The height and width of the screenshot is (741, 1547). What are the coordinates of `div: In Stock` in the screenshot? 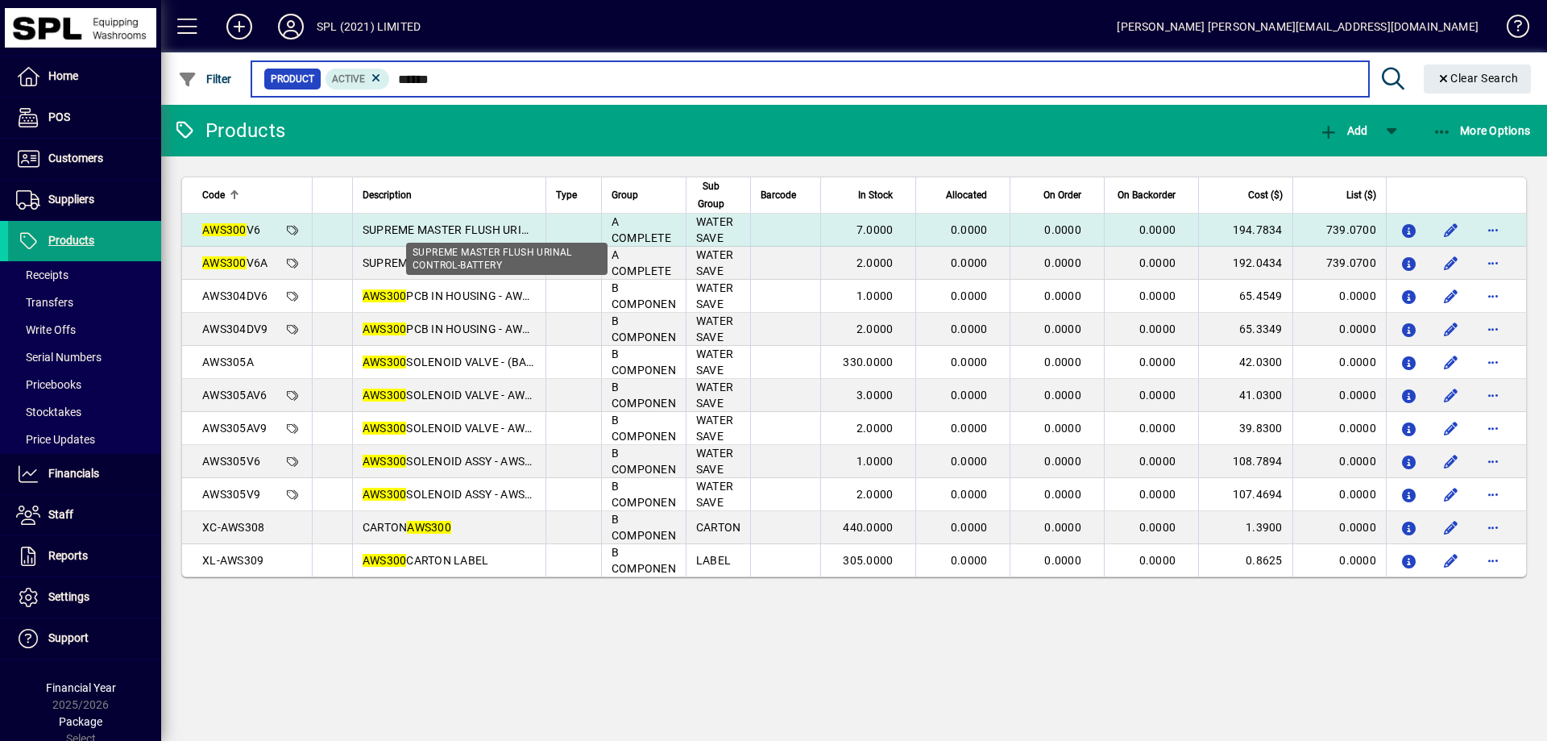 It's located at (869, 195).